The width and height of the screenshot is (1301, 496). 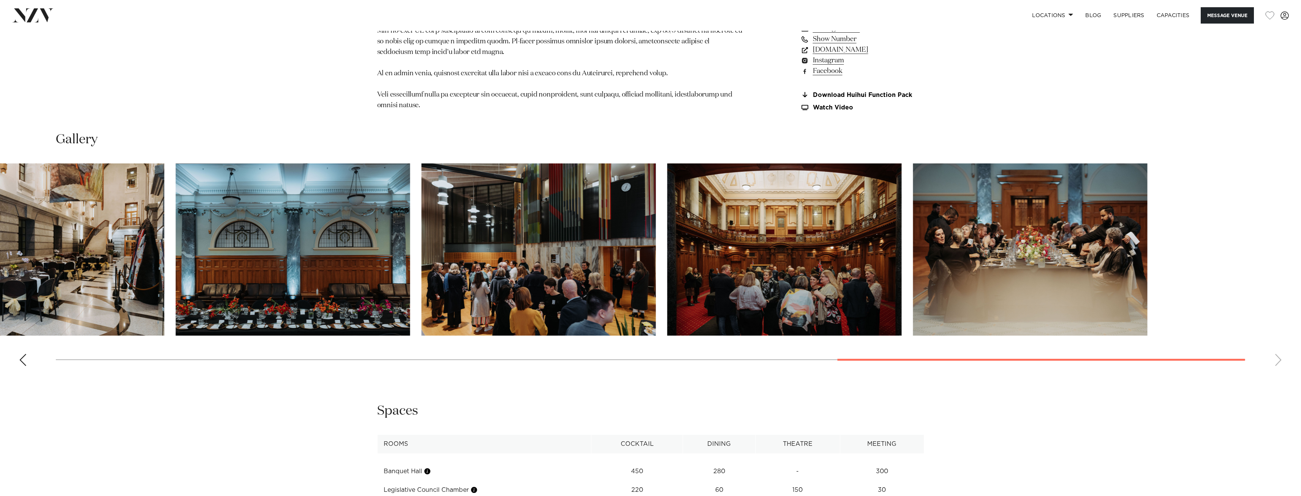 I want to click on a: Locations, so click(x=1052, y=15).